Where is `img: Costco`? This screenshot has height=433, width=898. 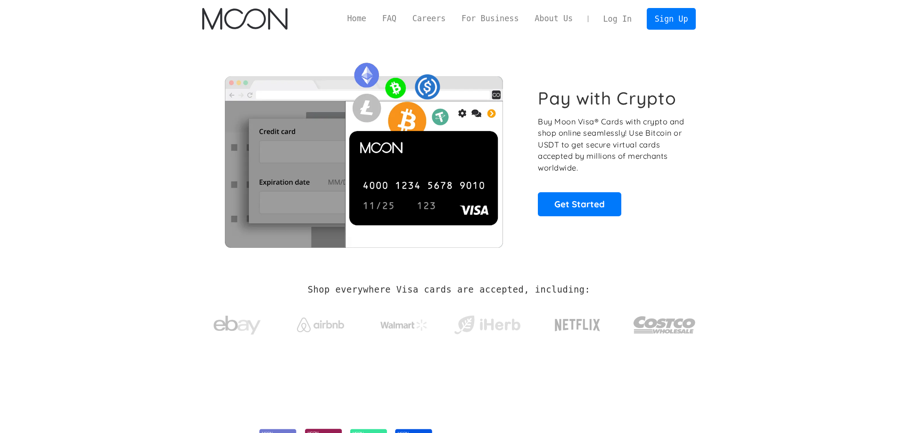
img: Costco is located at coordinates (665, 325).